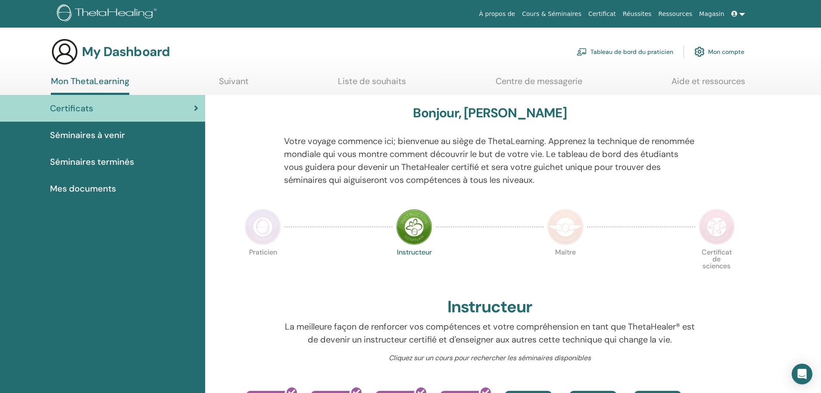 This screenshot has width=821, height=393. I want to click on a: Cours & Séminaires, so click(552, 14).